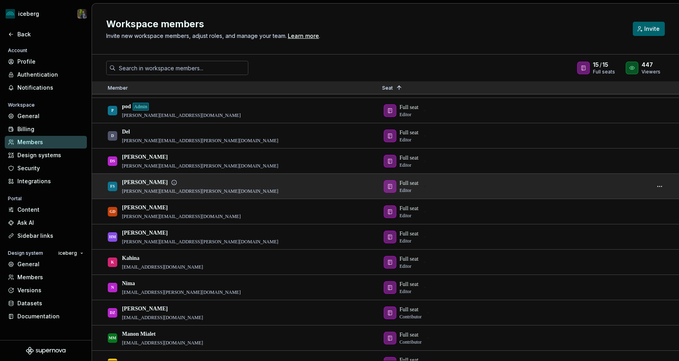  What do you see at coordinates (303, 36) in the screenshot?
I see `a: Learn more` at bounding box center [303, 36].